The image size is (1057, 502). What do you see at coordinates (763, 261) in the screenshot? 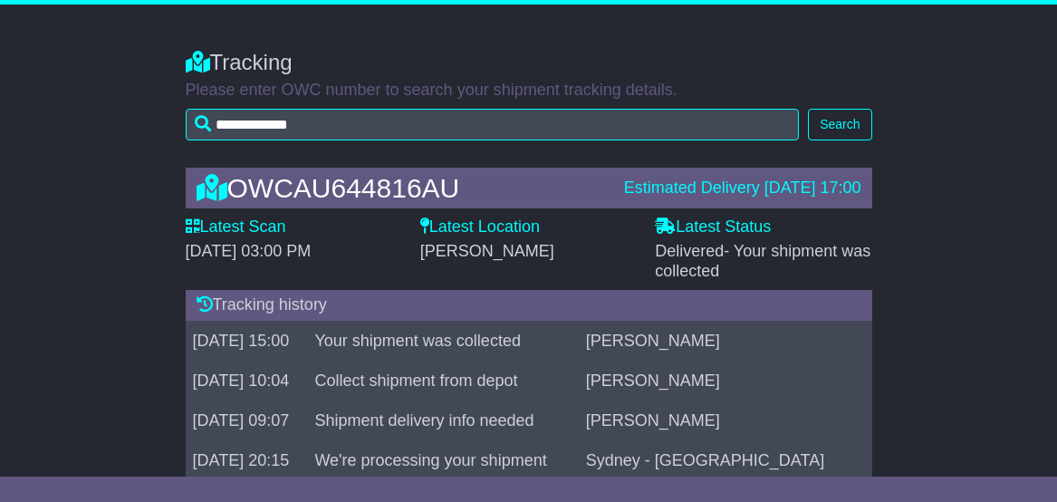
I see `span: Delivered` at bounding box center [763, 261].